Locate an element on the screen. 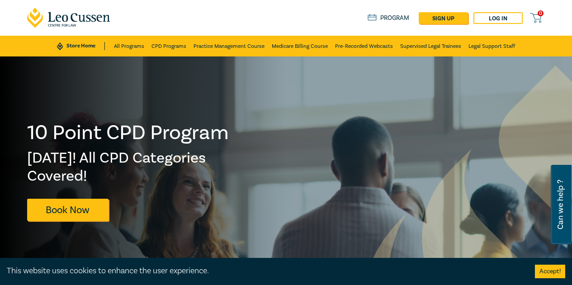 The width and height of the screenshot is (572, 285). span: 0 is located at coordinates (540, 13).